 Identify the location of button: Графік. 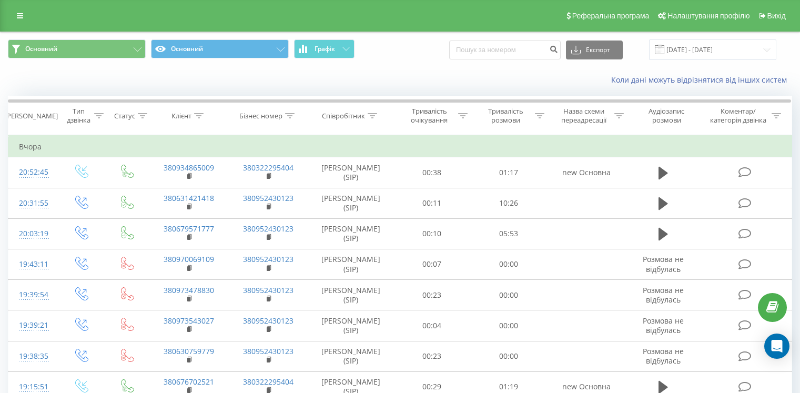
(324, 49).